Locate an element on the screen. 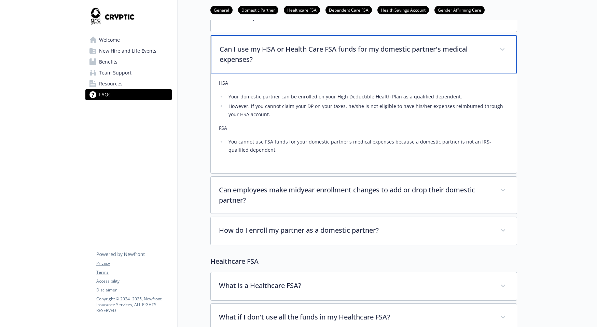 The image size is (597, 327). a: Terms is located at coordinates (134, 272).